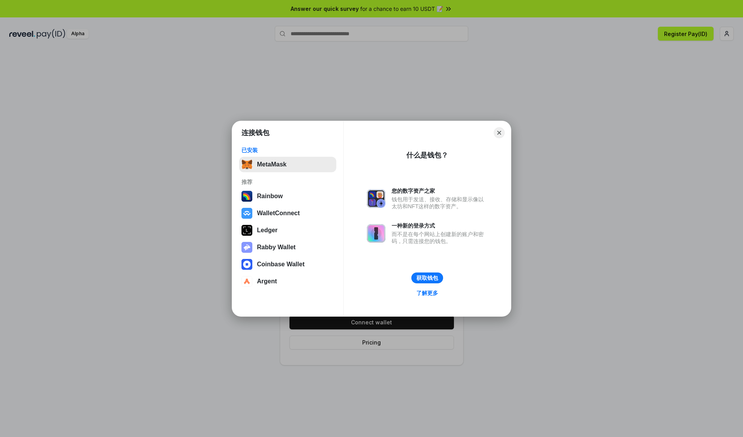 The height and width of the screenshot is (437, 743). Describe the element at coordinates (287, 182) in the screenshot. I see `div: 推荐` at that location.